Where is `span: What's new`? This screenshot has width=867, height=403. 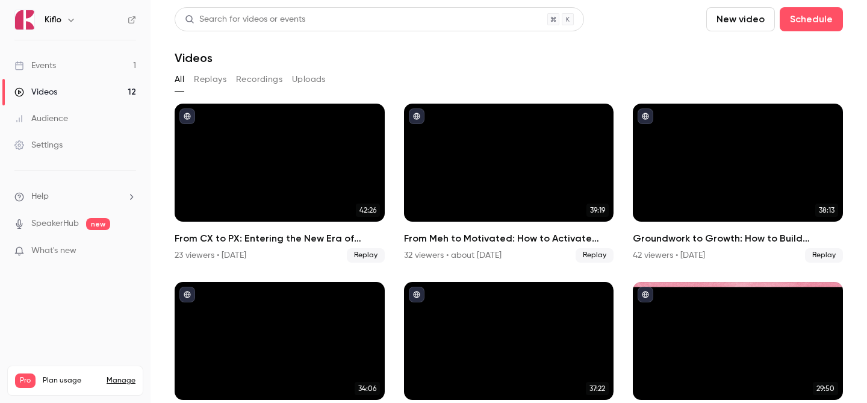
span: What's new is located at coordinates (54, 250).